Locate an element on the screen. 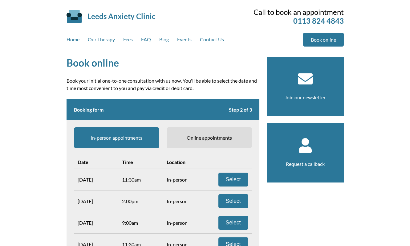  div: Location is located at coordinates (185, 162).